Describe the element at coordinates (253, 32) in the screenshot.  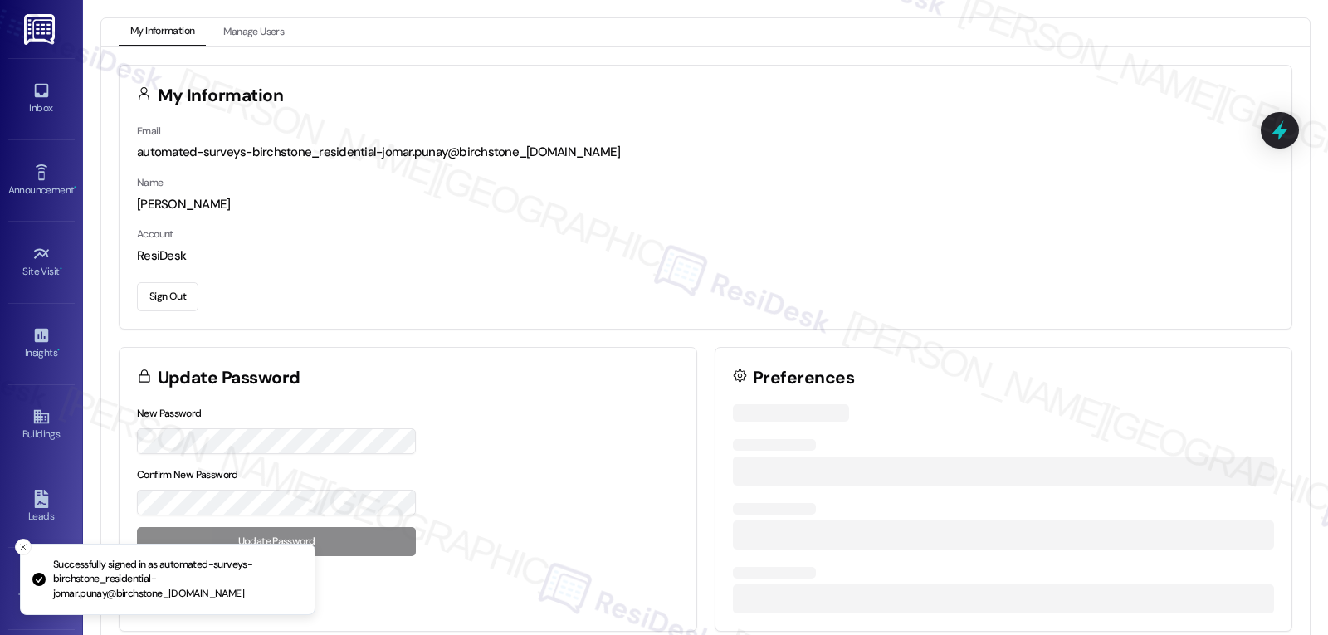
I see `button: Manage Users` at that location.